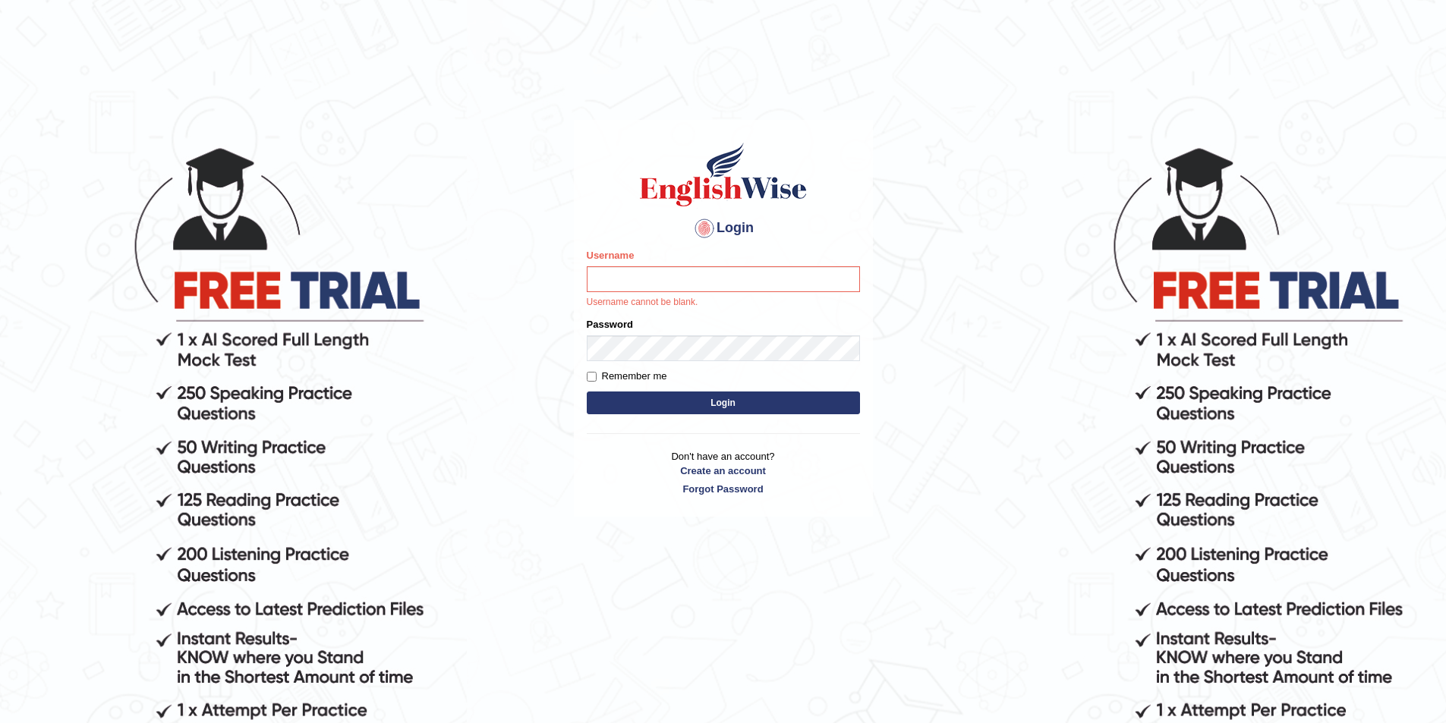 The height and width of the screenshot is (723, 1446). Describe the element at coordinates (723, 228) in the screenshot. I see `h4: Login` at that location.